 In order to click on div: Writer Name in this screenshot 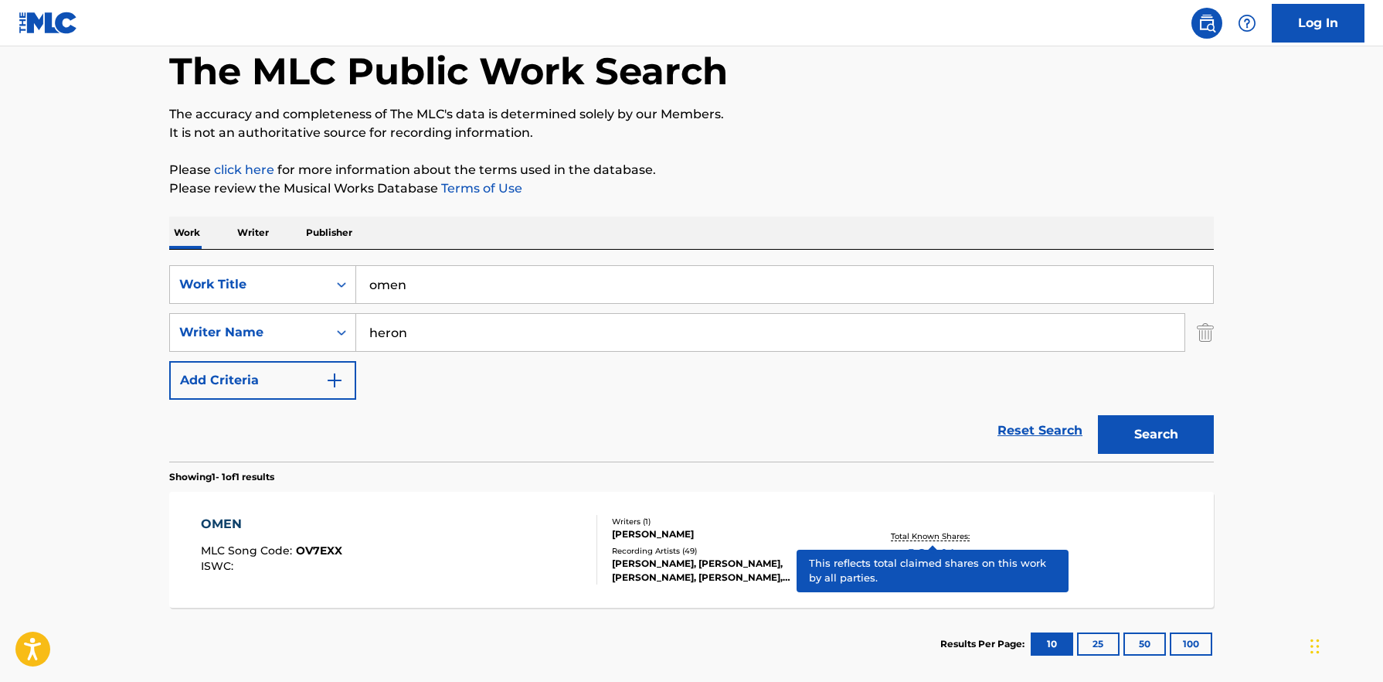, I will do `click(249, 332)`.